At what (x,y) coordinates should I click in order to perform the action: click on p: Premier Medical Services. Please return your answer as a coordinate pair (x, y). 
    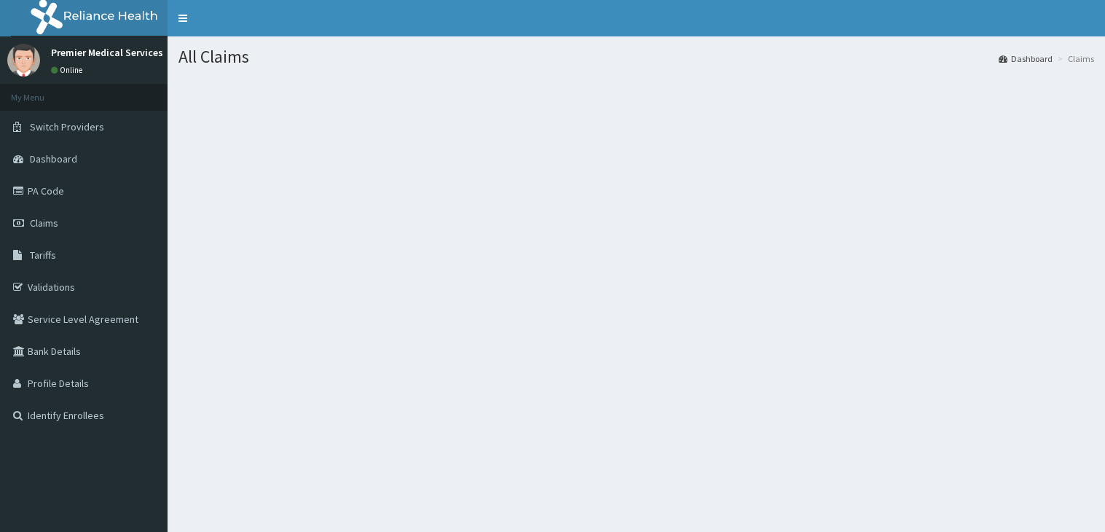
    Looking at the image, I should click on (107, 52).